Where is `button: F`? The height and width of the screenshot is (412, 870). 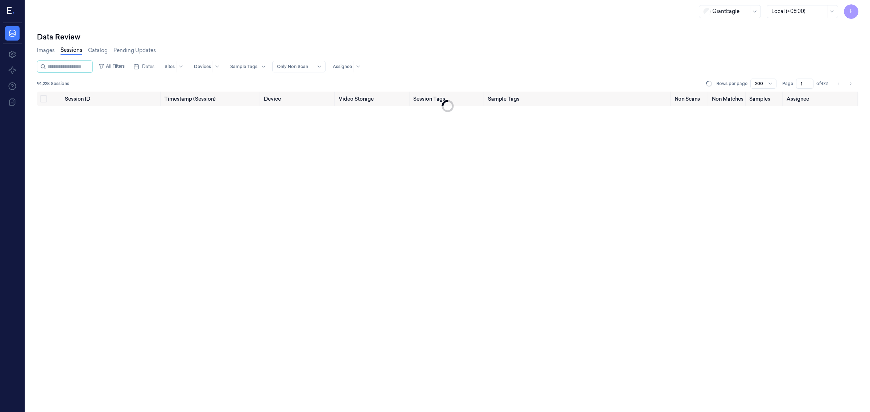 button: F is located at coordinates (851, 12).